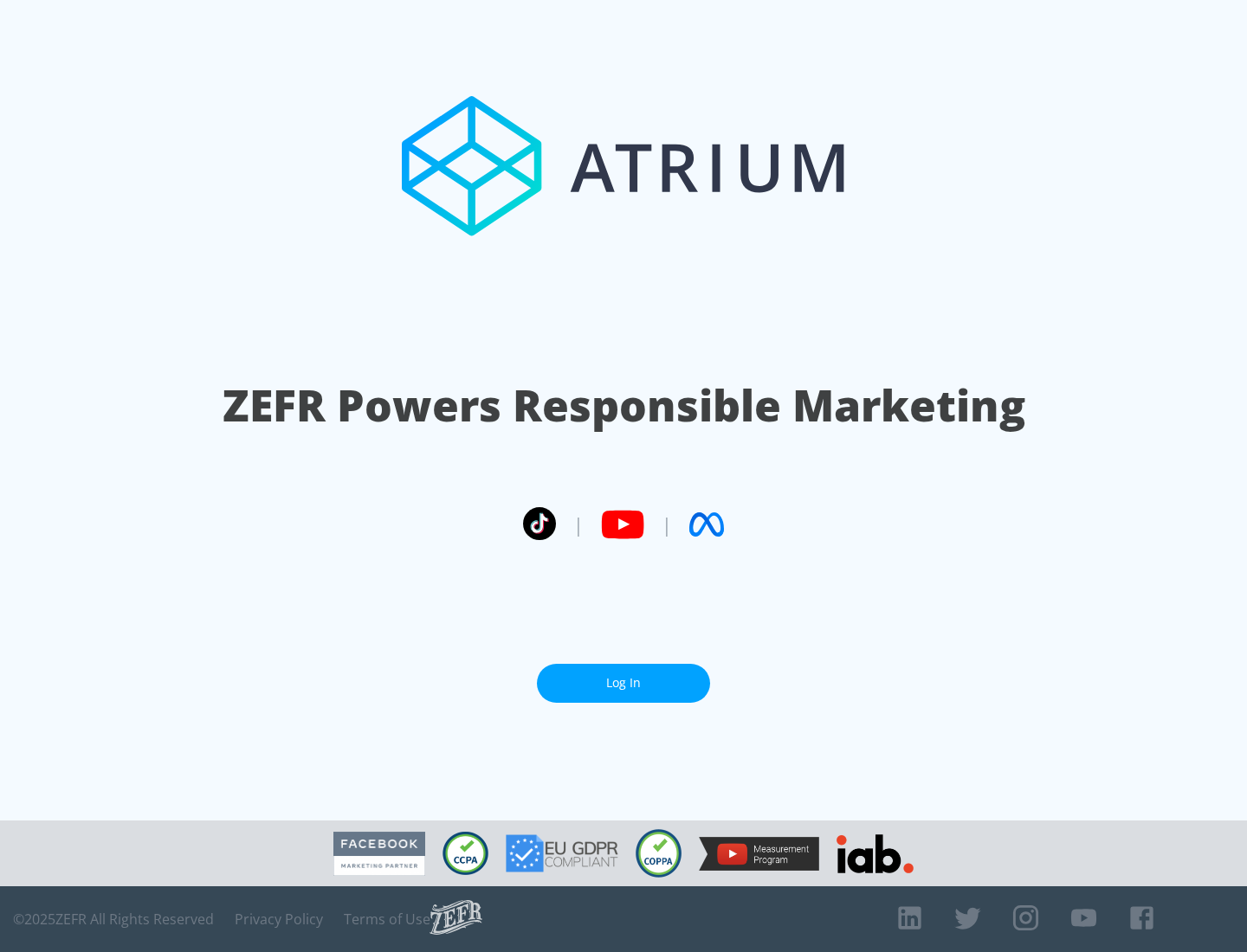  I want to click on img: CCPA Compliant, so click(465, 853).